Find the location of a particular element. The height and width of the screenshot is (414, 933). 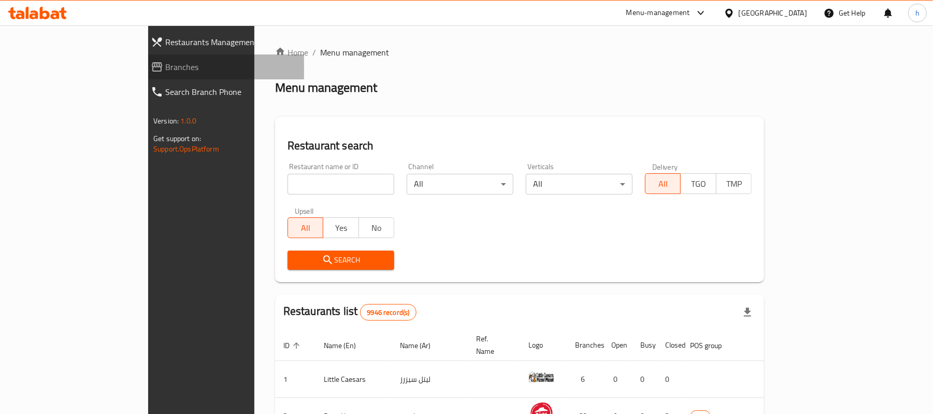

span: TGO is located at coordinates (699, 183).